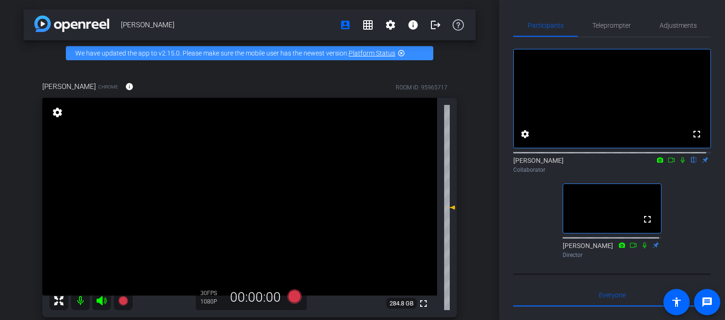  Describe the element at coordinates (212, 293) in the screenshot. I see `span: FPS` at that location.